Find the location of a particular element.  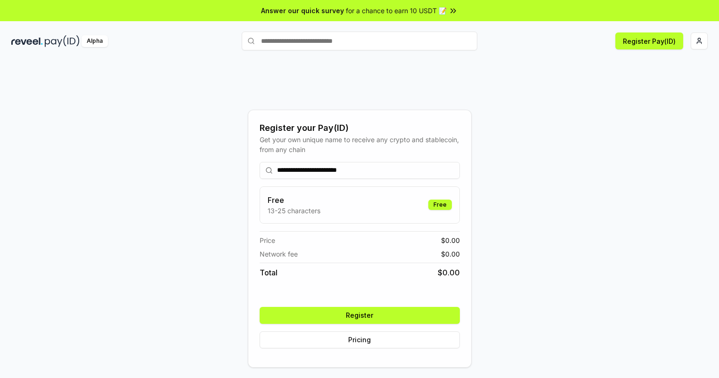

span: Network fee is located at coordinates (278, 254).